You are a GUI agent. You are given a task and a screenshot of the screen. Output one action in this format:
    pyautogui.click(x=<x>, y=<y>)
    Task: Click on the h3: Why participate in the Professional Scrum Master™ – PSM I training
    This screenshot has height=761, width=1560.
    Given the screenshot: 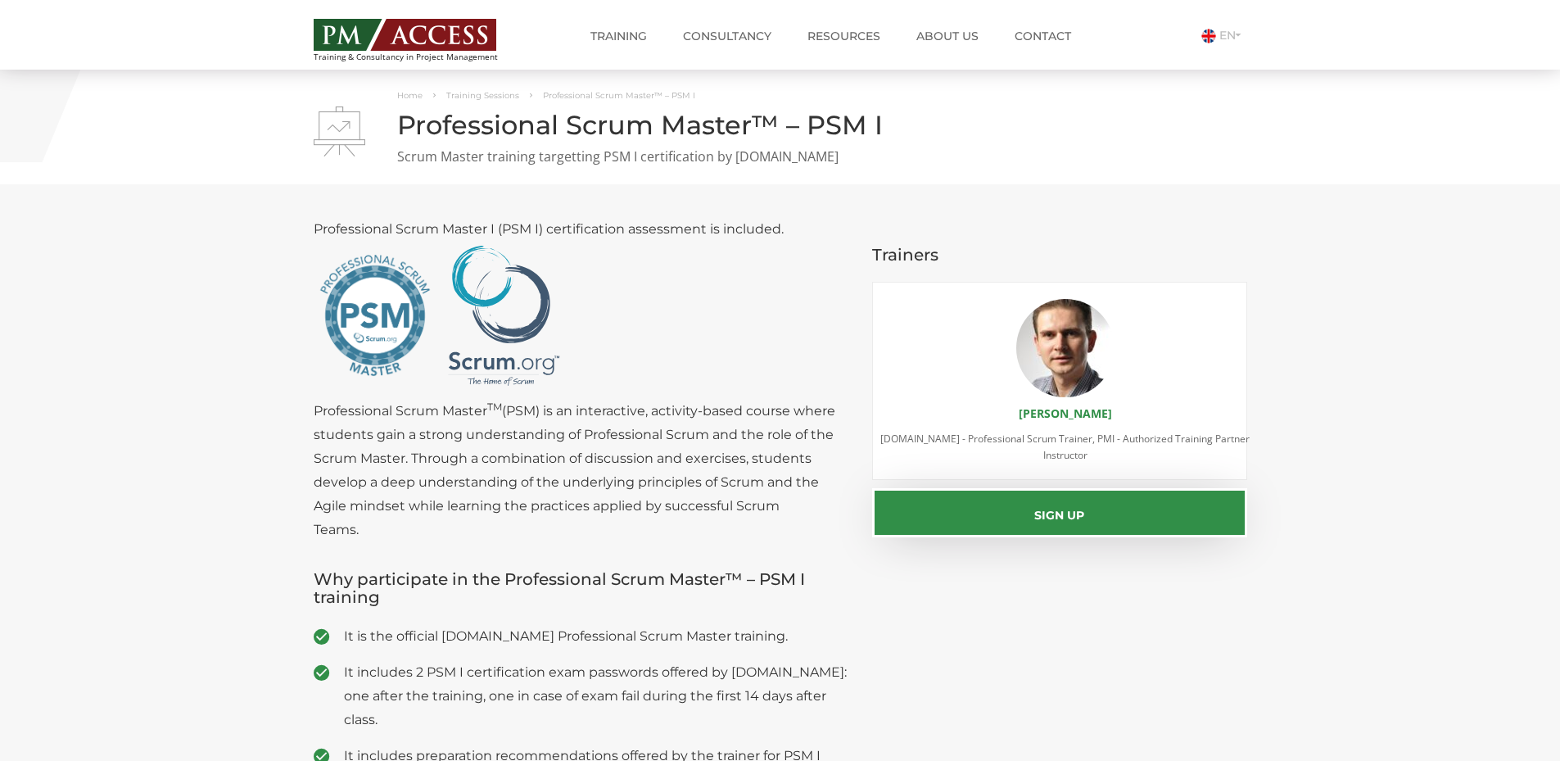 What is the action you would take?
    pyautogui.click(x=581, y=588)
    